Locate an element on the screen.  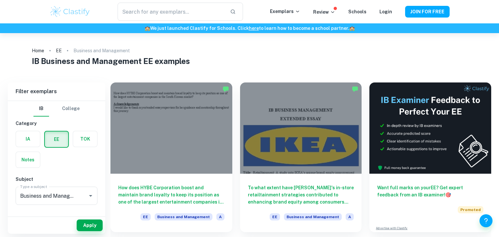
button: College is located at coordinates (71, 109).